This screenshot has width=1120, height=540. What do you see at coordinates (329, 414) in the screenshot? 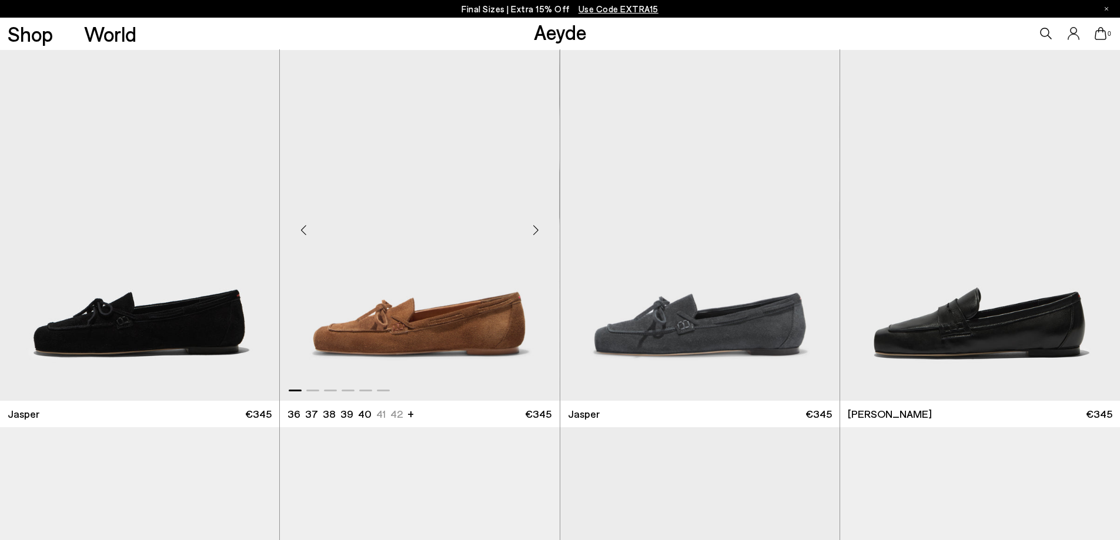
I see `li: 38` at bounding box center [329, 414].